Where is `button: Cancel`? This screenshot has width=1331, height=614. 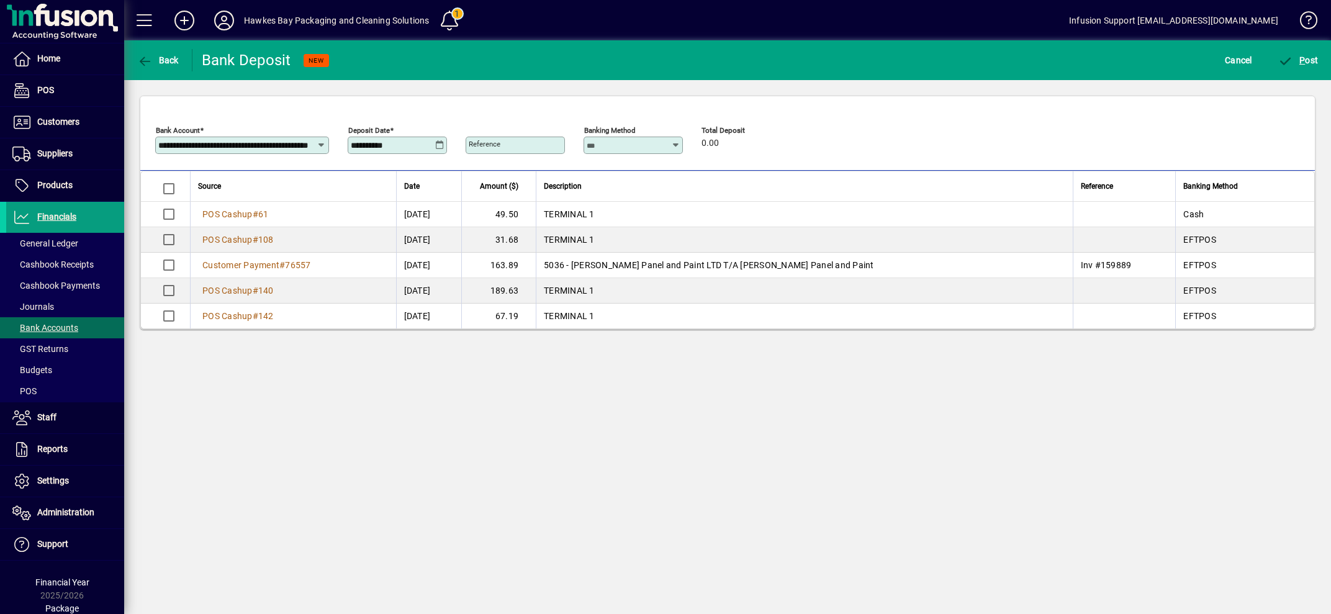
button: Cancel is located at coordinates (1239, 60).